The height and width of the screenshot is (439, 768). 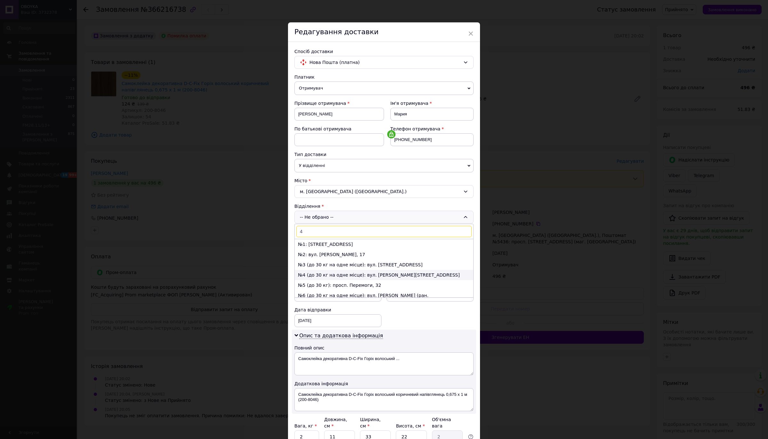 I want to click on div: -- Не обрано --, so click(x=384, y=217).